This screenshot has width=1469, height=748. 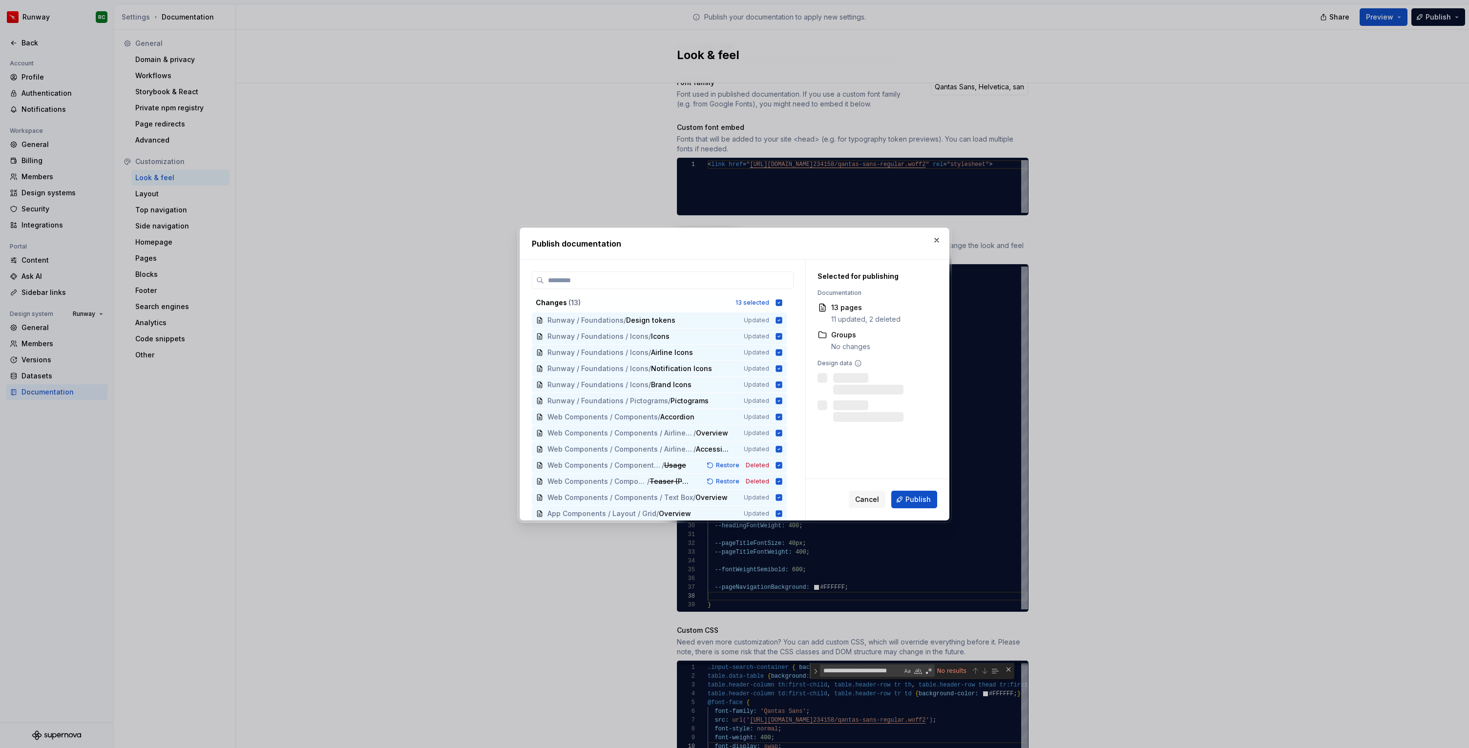 What do you see at coordinates (607, 401) in the screenshot?
I see `span: Runway / Foundations / Pictograms` at bounding box center [607, 401].